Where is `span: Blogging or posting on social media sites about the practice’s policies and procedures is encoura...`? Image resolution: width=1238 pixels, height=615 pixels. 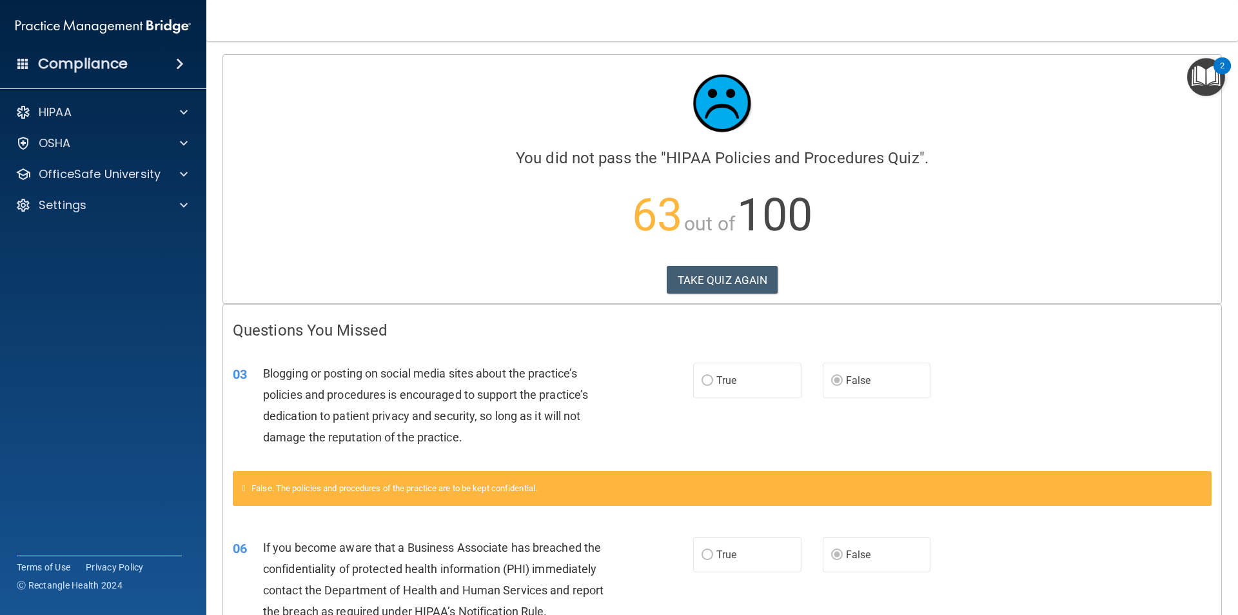
span: Blogging or posting on social media sites about the practice’s policies and procedures is encoura... is located at coordinates (426, 405).